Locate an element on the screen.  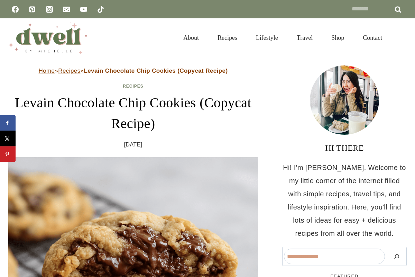
a: About is located at coordinates (191, 38).